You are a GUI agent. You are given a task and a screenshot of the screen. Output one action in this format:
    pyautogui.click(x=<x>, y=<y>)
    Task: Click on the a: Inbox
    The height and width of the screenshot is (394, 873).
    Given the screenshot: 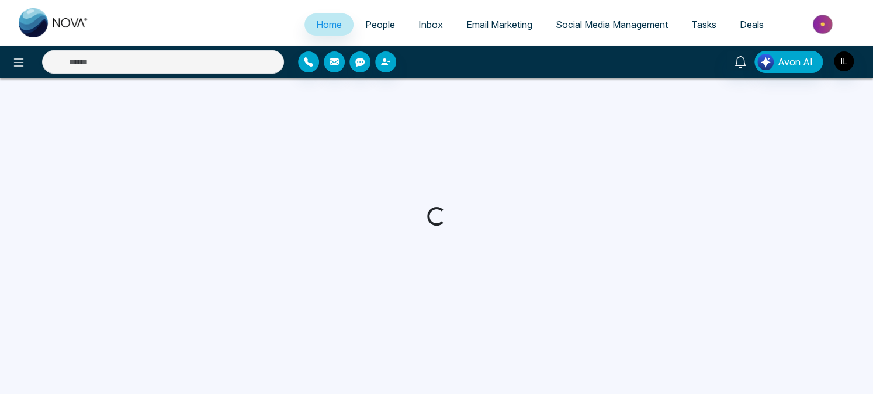 What is the action you would take?
    pyautogui.click(x=431, y=25)
    